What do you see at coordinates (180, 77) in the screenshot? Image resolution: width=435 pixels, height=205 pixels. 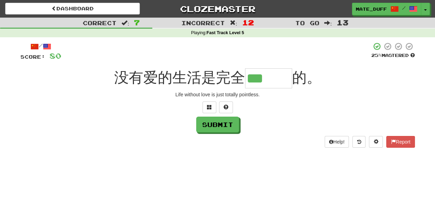 I see `span: 没有爱的生活是完全` at bounding box center [180, 77].